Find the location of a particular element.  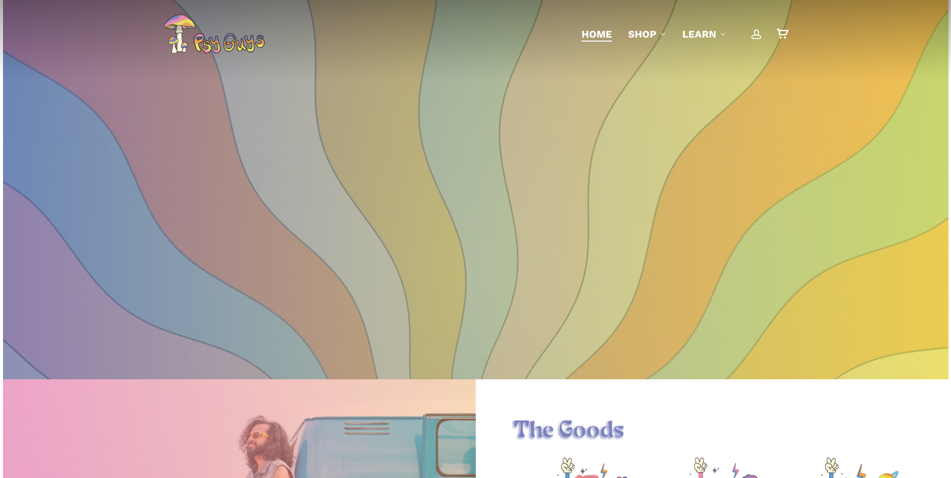

h1: The Goods is located at coordinates (711, 431).